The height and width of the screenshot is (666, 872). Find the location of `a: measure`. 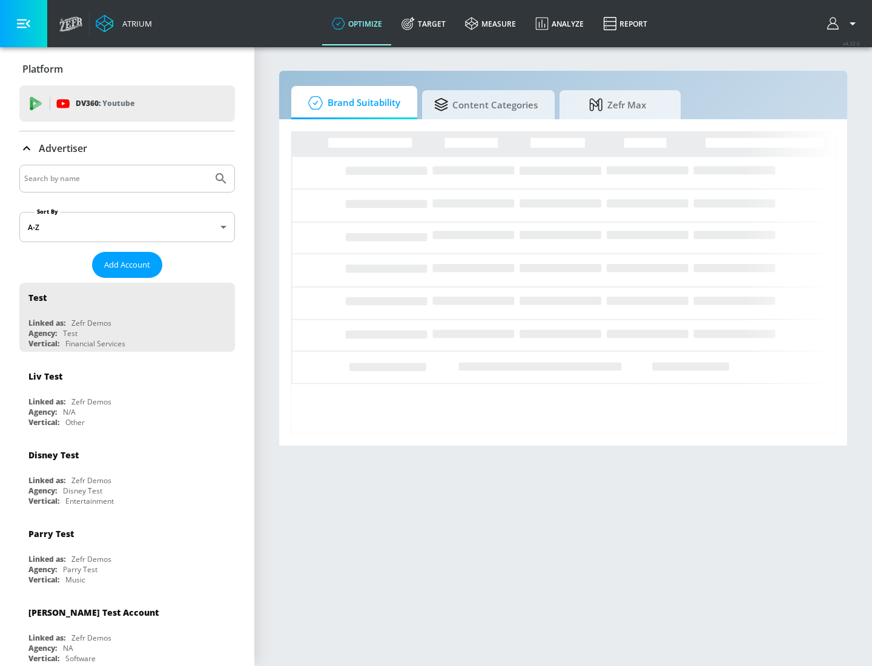

a: measure is located at coordinates (491, 24).